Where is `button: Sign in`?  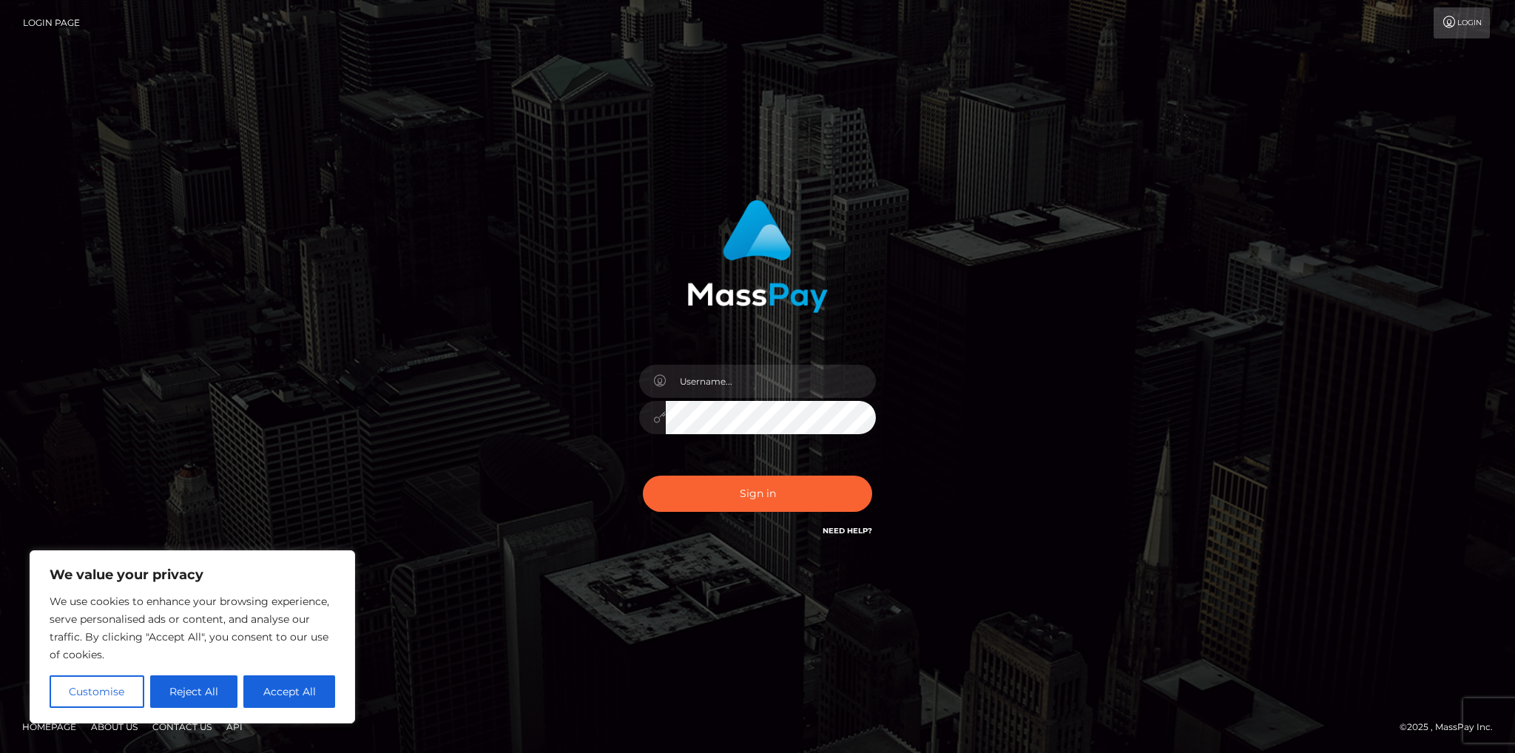
button: Sign in is located at coordinates (758, 493).